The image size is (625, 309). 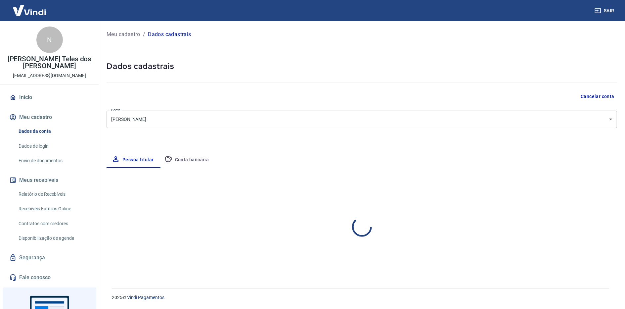 I want to click on p: Meu cadastro, so click(x=123, y=34).